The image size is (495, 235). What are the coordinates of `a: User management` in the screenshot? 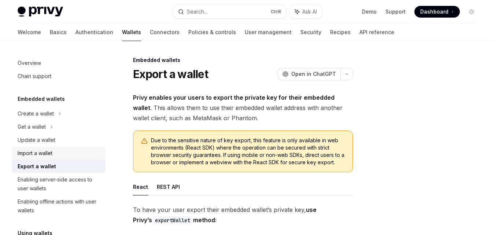 It's located at (268, 32).